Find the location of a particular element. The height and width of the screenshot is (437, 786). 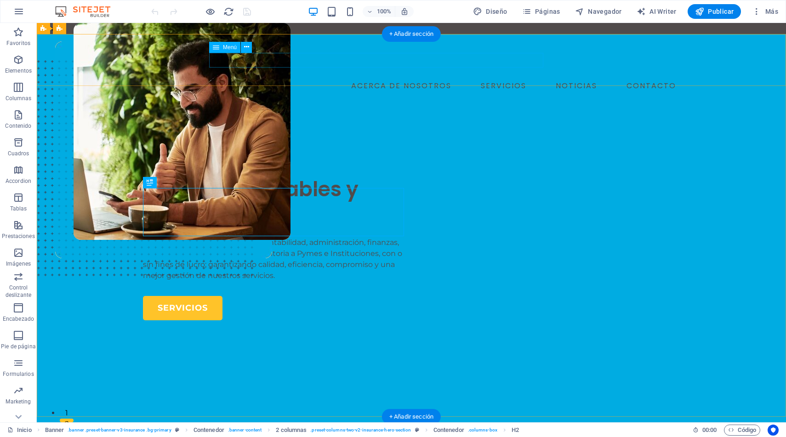

nav: breadcrumb is located at coordinates (282, 430).